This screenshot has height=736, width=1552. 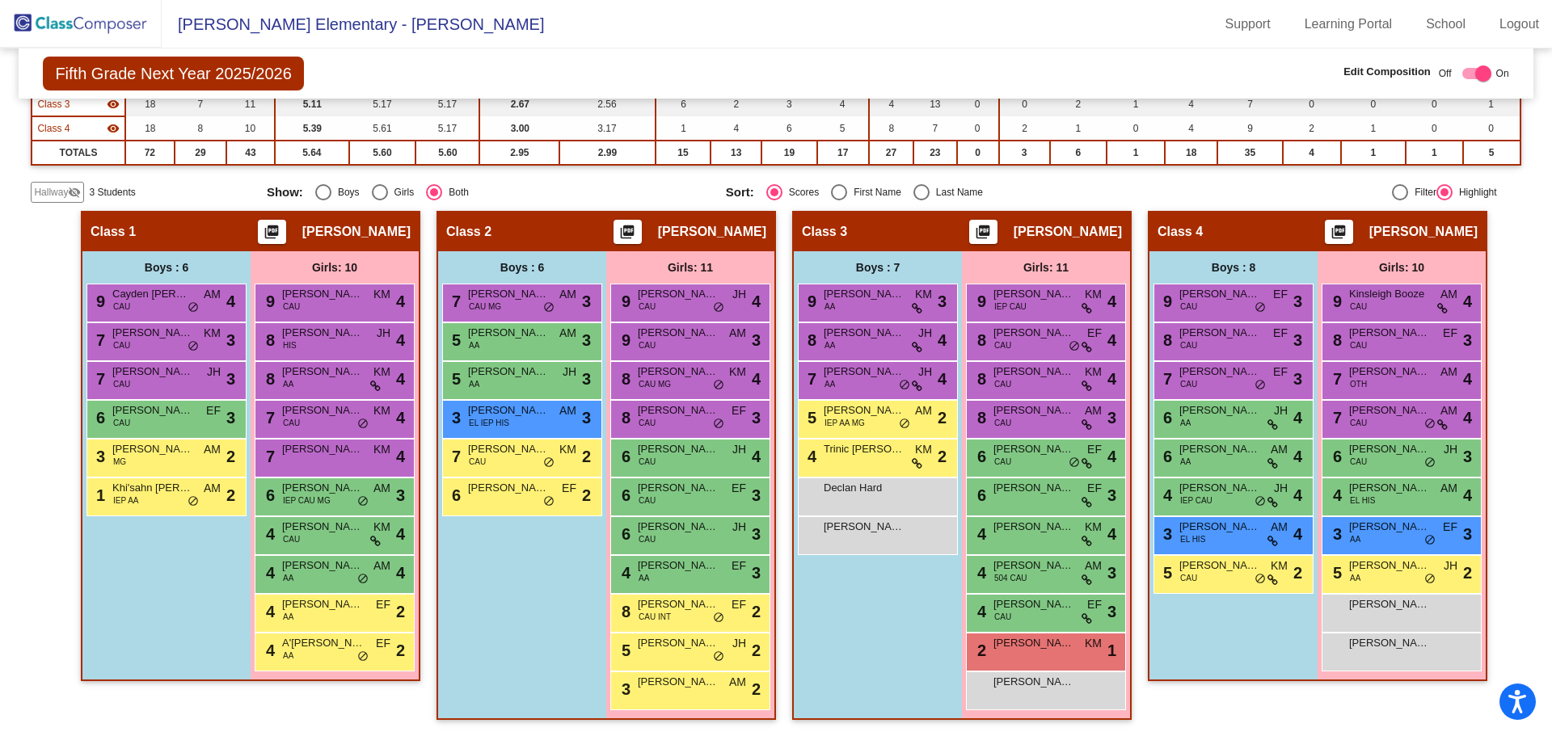 What do you see at coordinates (1248, 24) in the screenshot?
I see `a: Support` at bounding box center [1248, 24].